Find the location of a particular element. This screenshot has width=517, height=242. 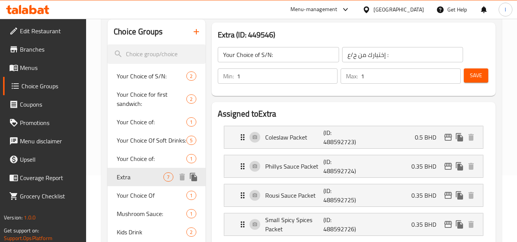

a: Choice Groups is located at coordinates (45, 86).